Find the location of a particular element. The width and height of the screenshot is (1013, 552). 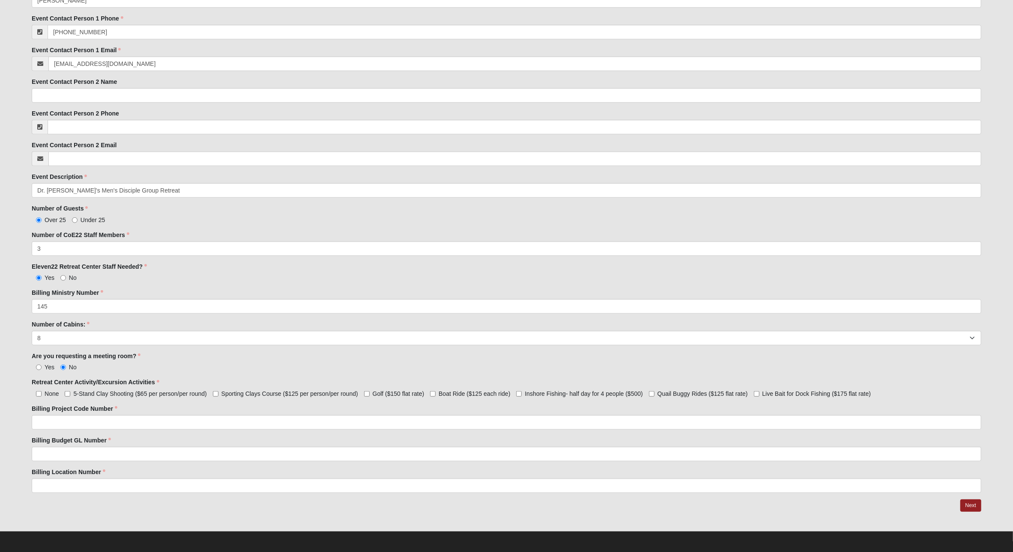

label: Number of Guests is located at coordinates (60, 209).